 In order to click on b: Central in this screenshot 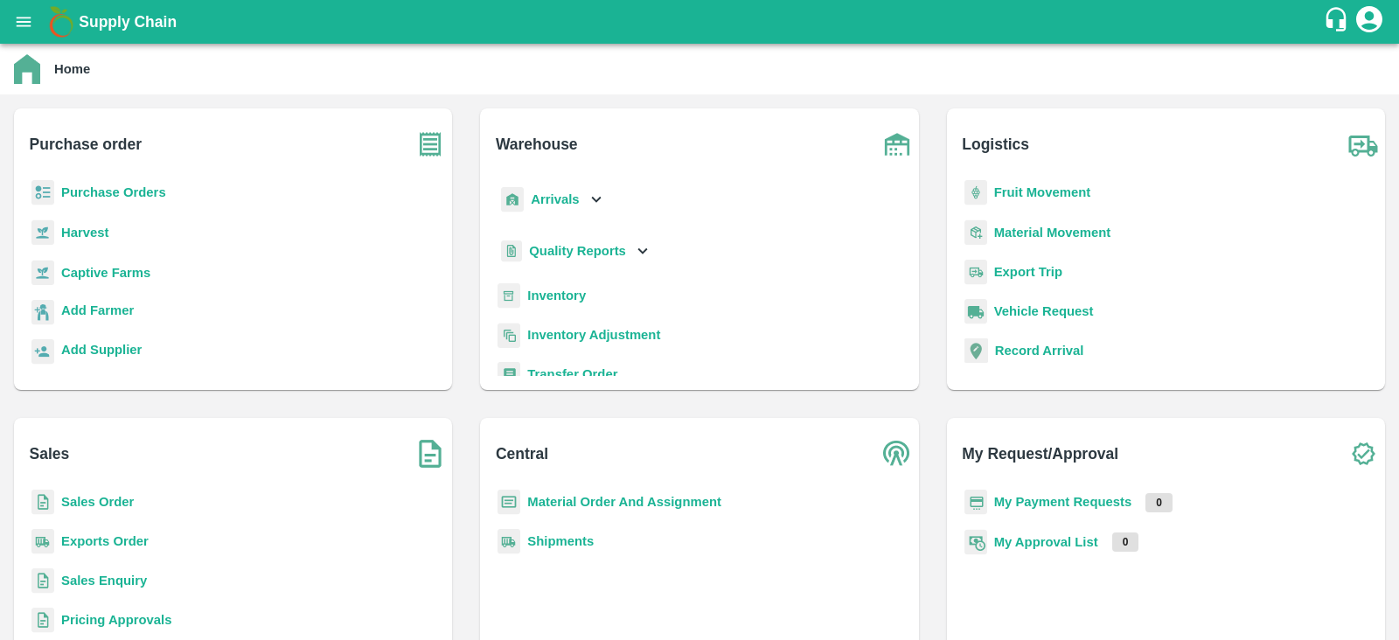, I will do `click(522, 454)`.